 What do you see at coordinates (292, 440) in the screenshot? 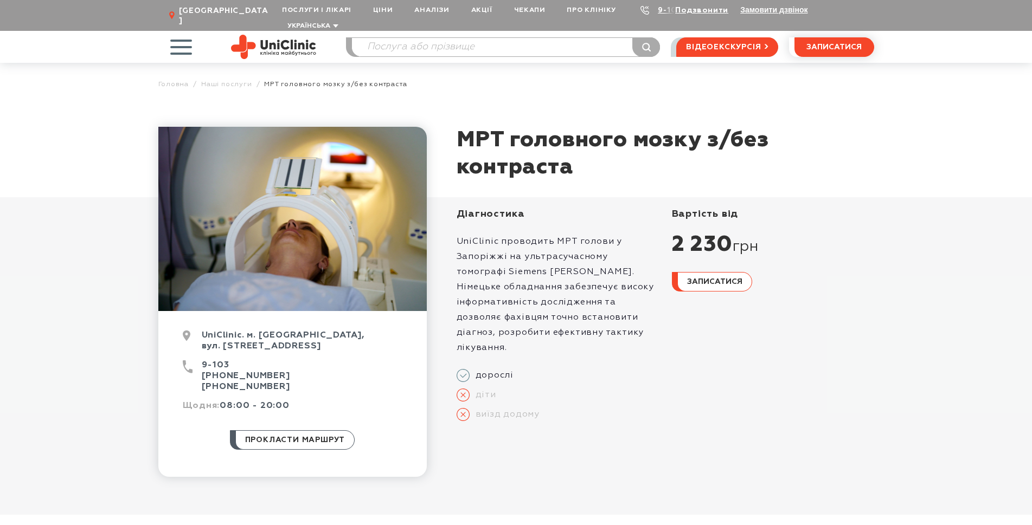
I see `a: прокласти маршрут` at bounding box center [292, 440].